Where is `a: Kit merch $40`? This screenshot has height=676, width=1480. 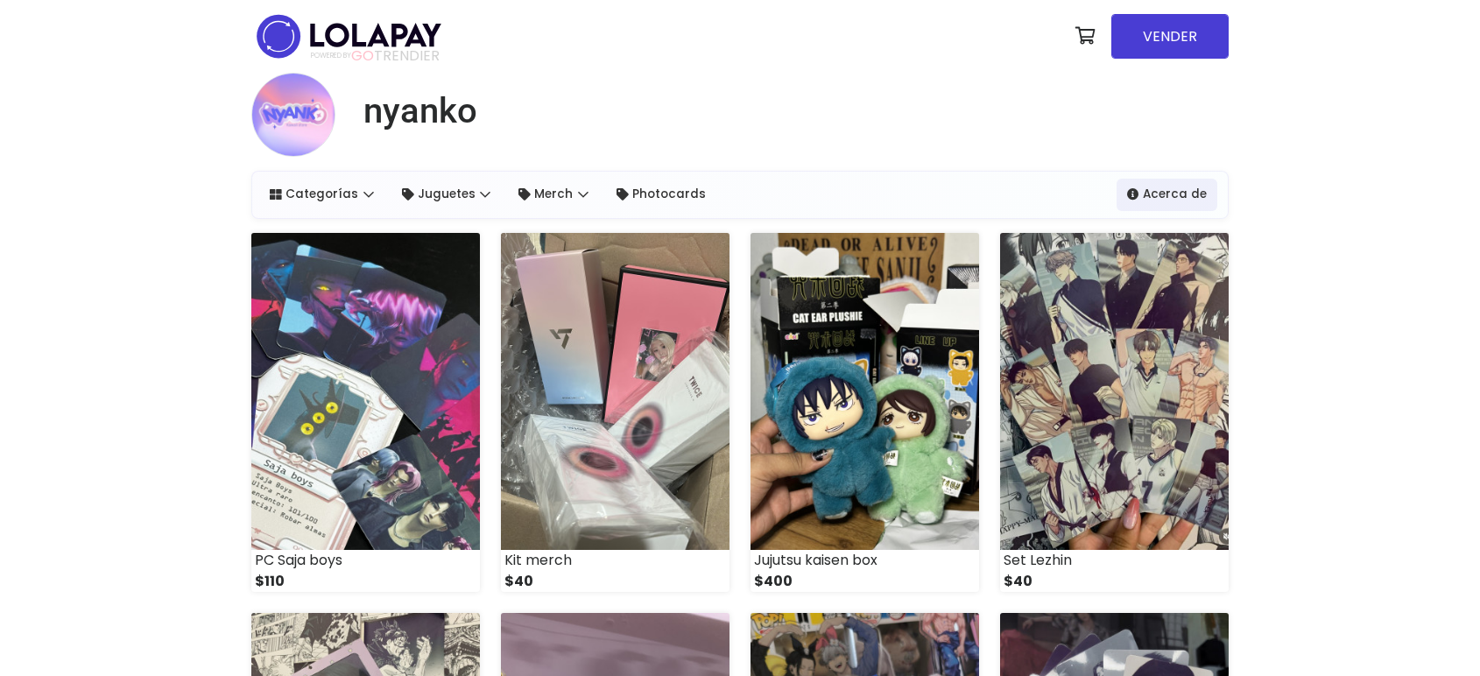
a: Kit merch $40 is located at coordinates (615, 412).